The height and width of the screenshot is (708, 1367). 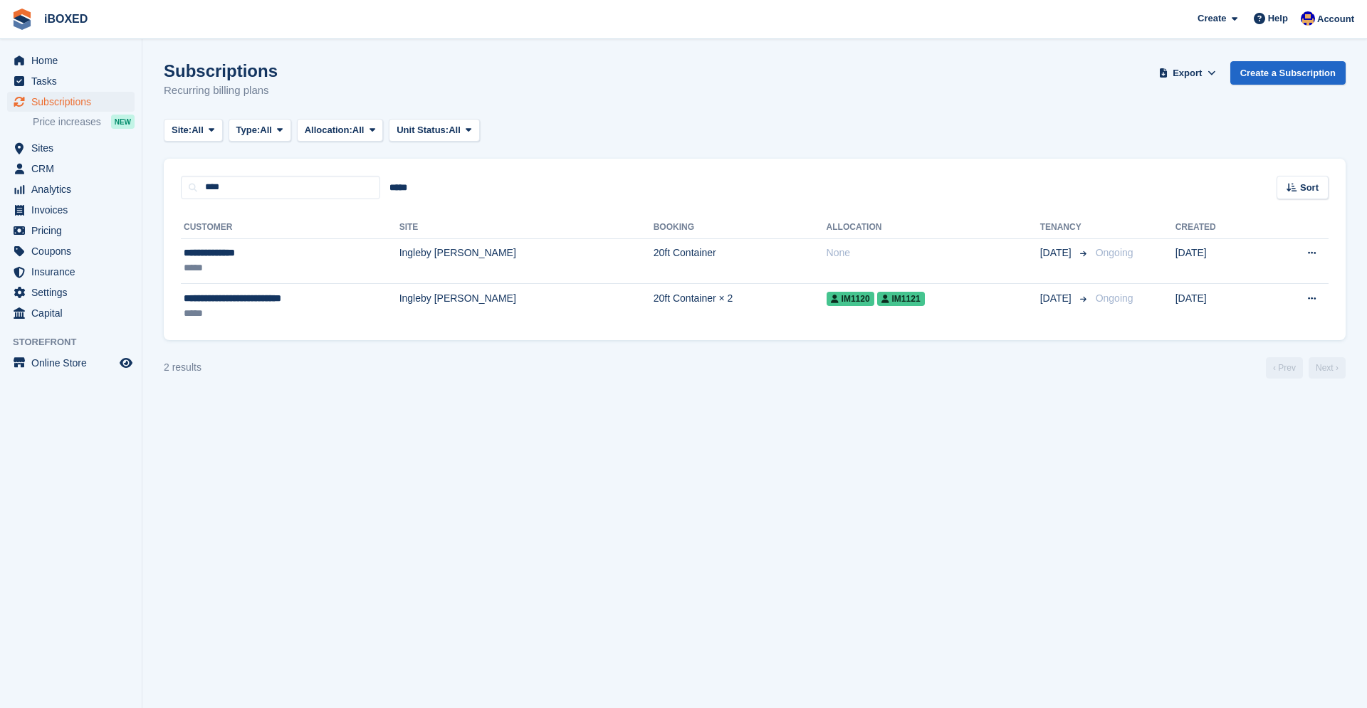 What do you see at coordinates (74, 81) in the screenshot?
I see `span: Tasks` at bounding box center [74, 81].